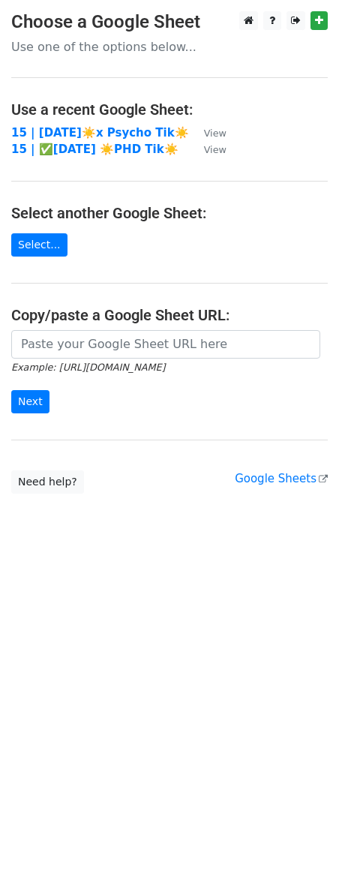  I want to click on h4: Select another Google Sheet:, so click(170, 213).